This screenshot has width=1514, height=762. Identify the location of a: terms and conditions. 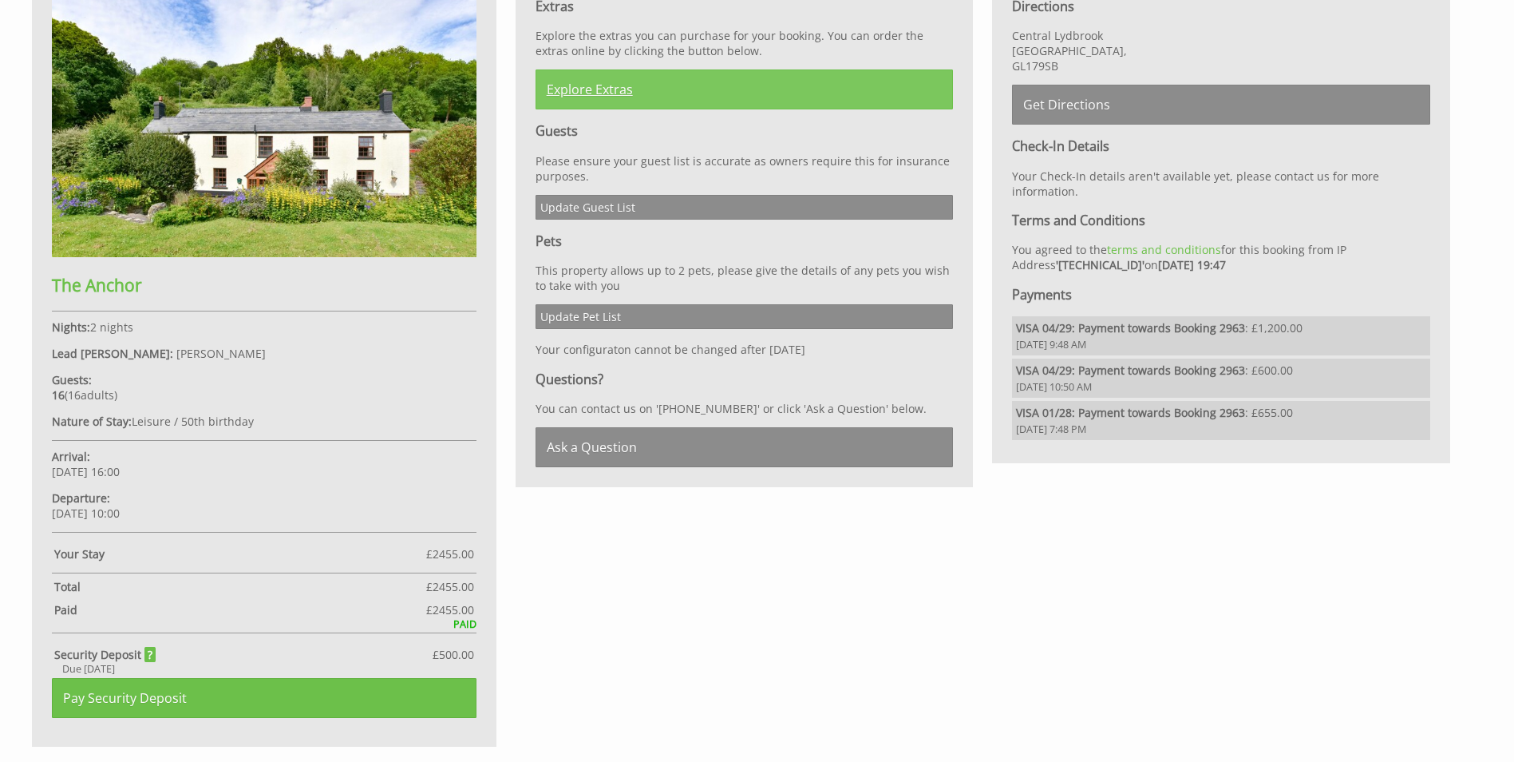
(1164, 249).